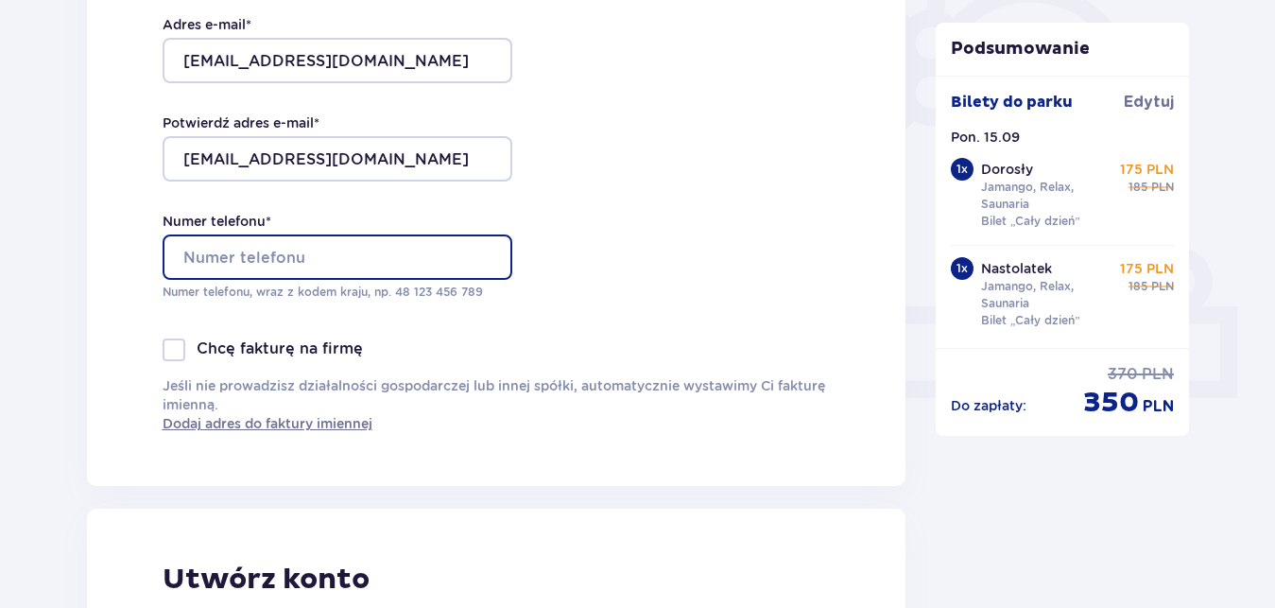  I want to click on p: Nastolatek, so click(1016, 268).